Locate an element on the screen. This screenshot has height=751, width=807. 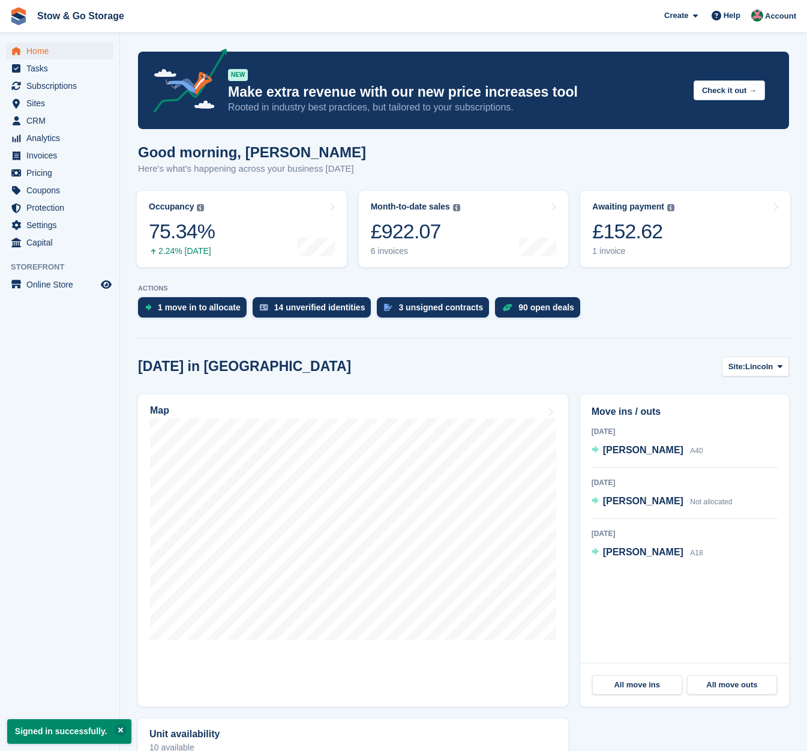
span: Not allocated is located at coordinates (711, 502).